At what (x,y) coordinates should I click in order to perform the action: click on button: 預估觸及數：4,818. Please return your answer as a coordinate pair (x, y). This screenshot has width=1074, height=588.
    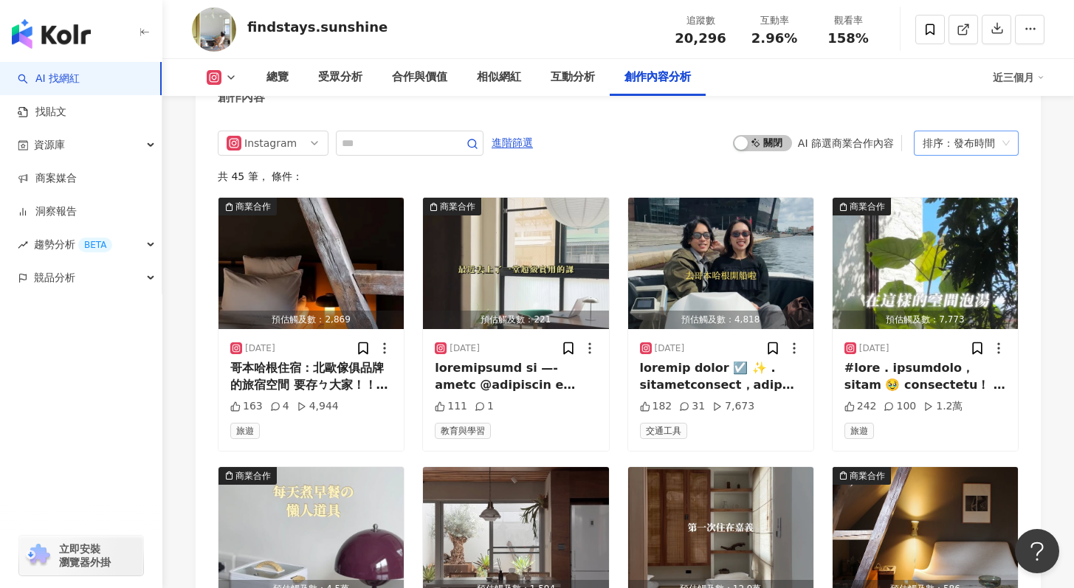
    Looking at the image, I should click on (721, 264).